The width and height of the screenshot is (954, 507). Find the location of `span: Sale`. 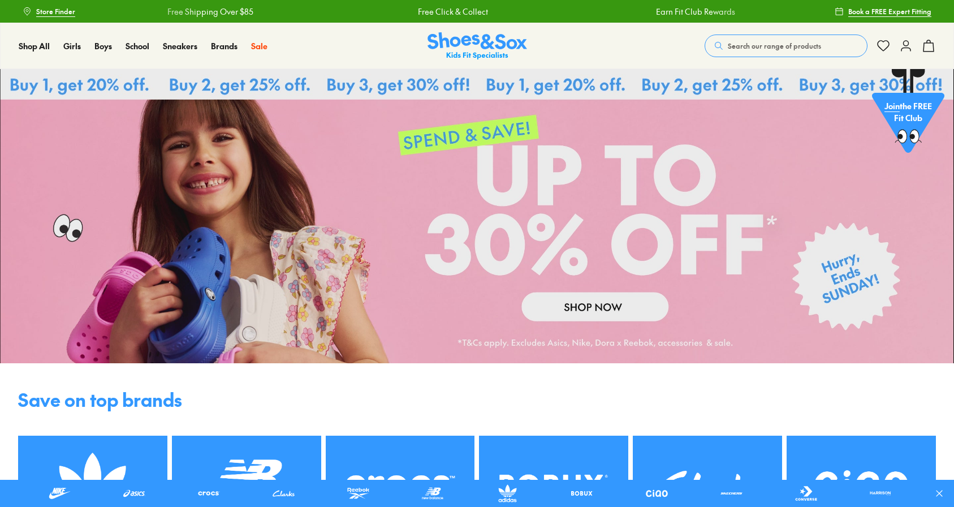

span: Sale is located at coordinates (259, 46).